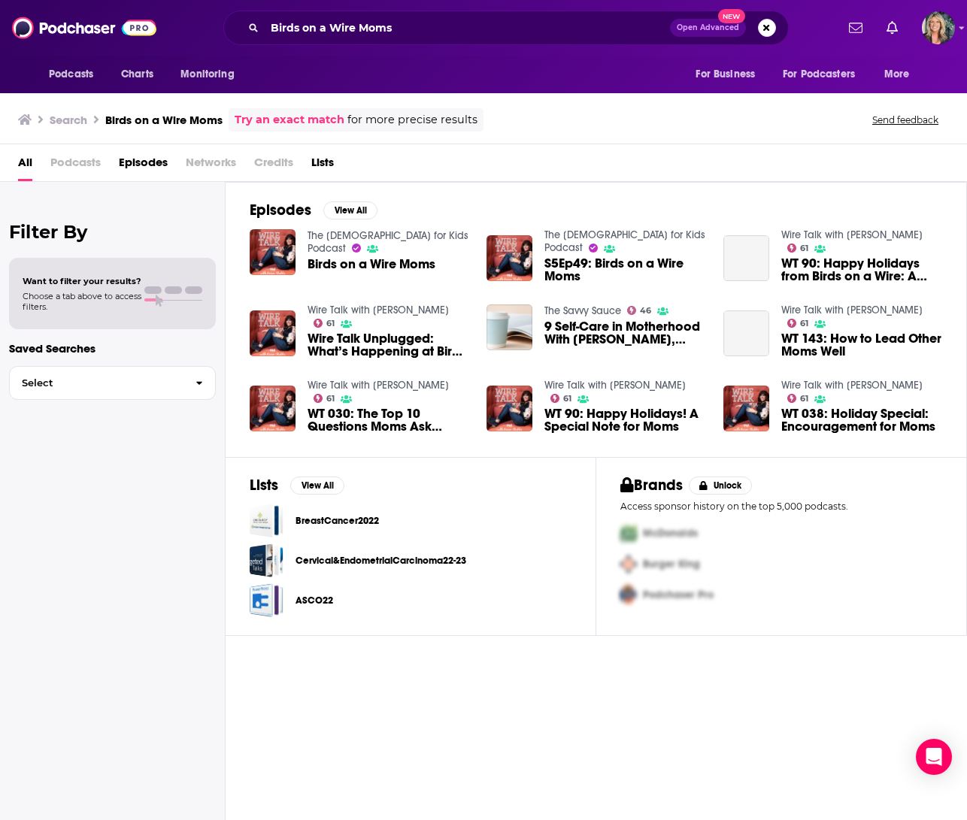 This screenshot has width=967, height=820. What do you see at coordinates (388, 345) in the screenshot?
I see `span: Wire Talk Unplugged: What’s Happening at Birds On A Wire` at bounding box center [388, 345].